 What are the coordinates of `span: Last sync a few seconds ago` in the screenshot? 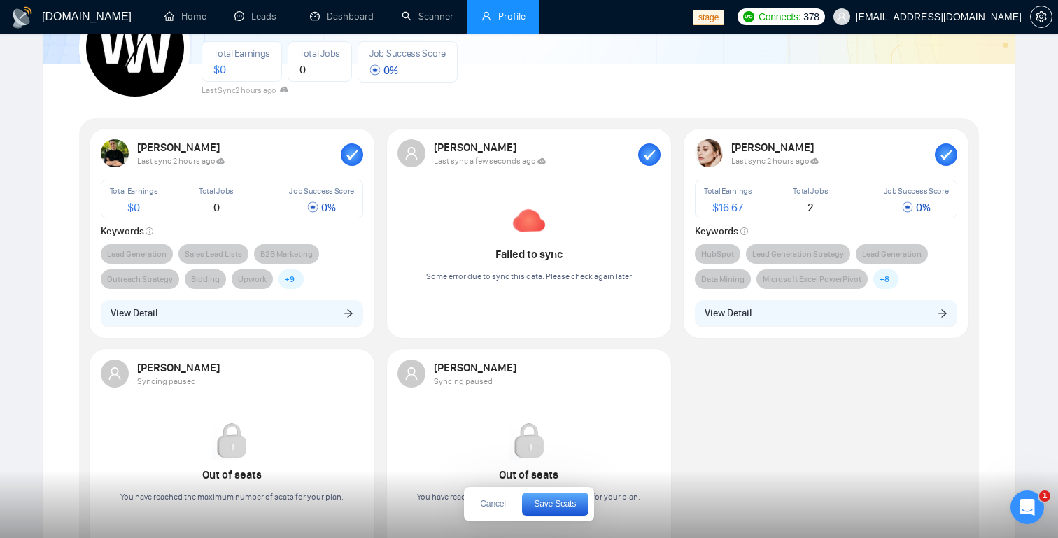 It's located at (490, 161).